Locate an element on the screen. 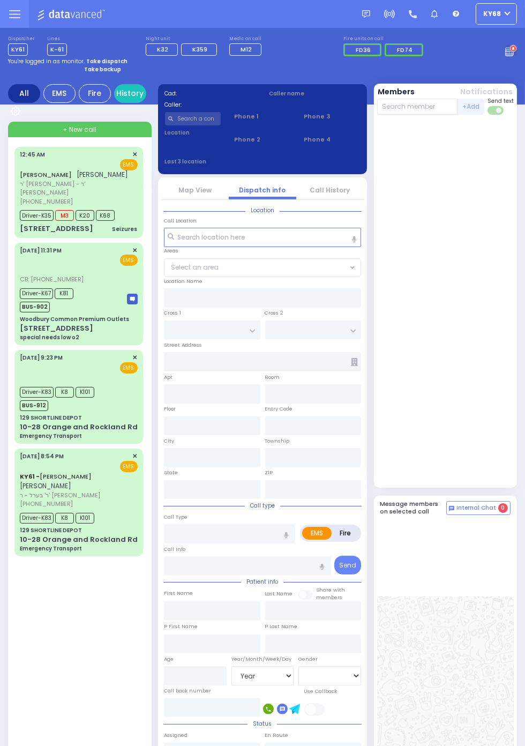 This screenshot has width=525, height=746. strong: Take dispatch is located at coordinates (107, 61).